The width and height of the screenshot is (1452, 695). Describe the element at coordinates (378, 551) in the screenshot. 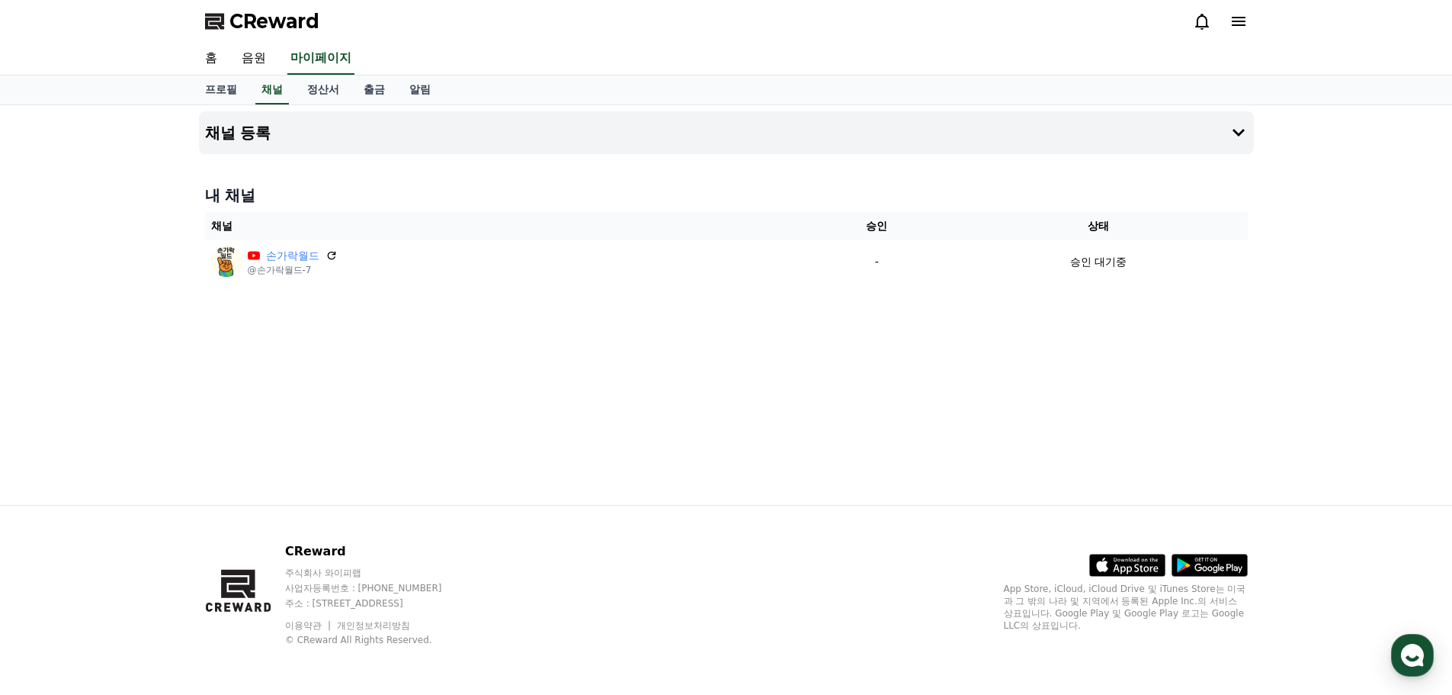

I see `p: CReward` at that location.